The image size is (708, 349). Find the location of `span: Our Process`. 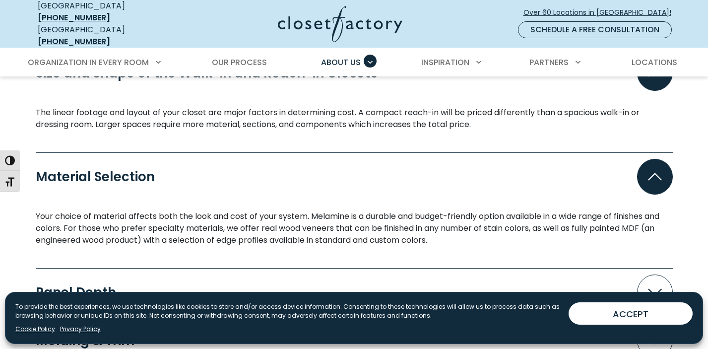

span: Our Process is located at coordinates (239, 62).